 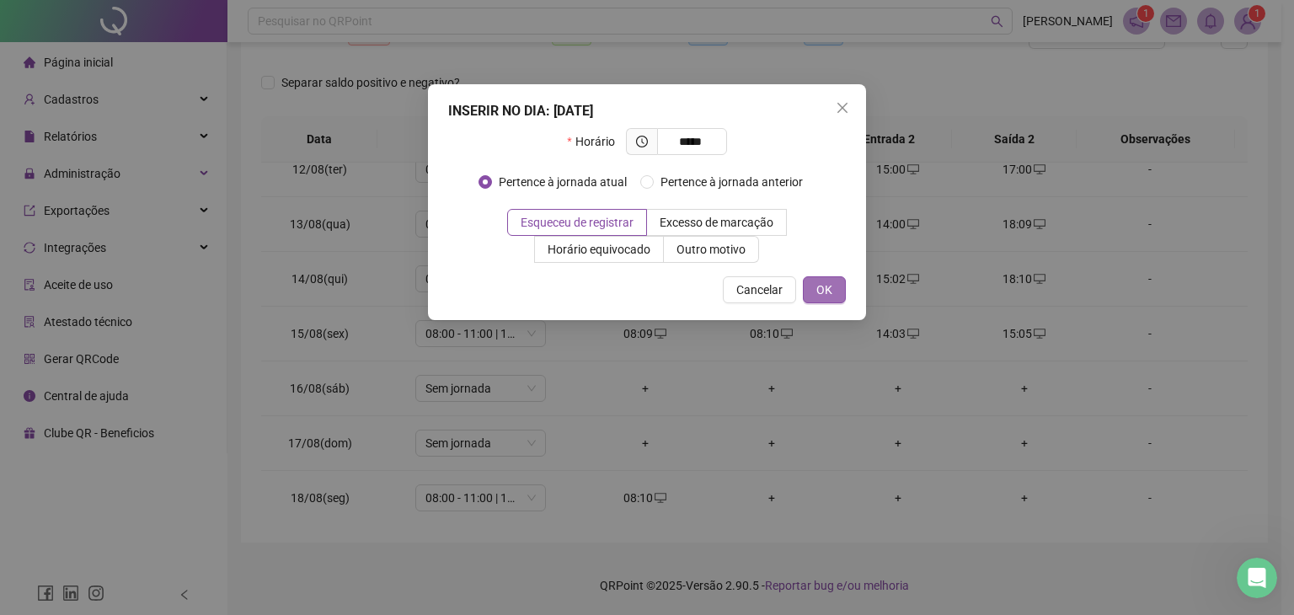 What do you see at coordinates (759, 290) in the screenshot?
I see `span: Cancelar` at bounding box center [759, 290].